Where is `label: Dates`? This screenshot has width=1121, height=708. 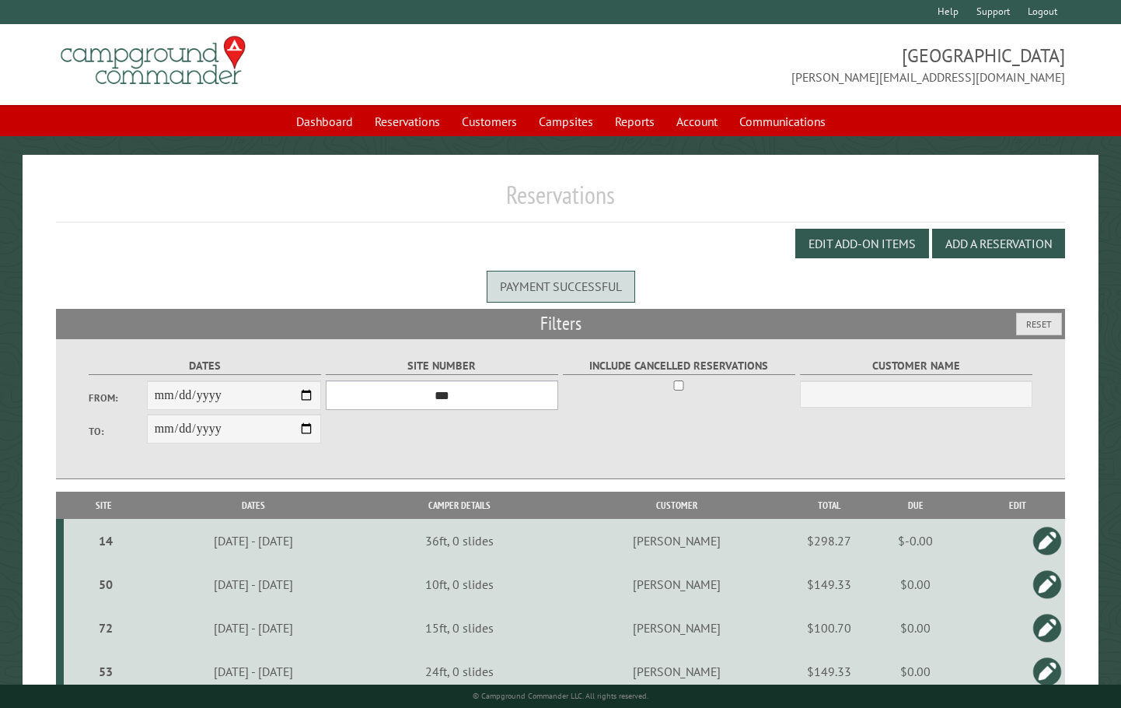 label: Dates is located at coordinates (204, 365).